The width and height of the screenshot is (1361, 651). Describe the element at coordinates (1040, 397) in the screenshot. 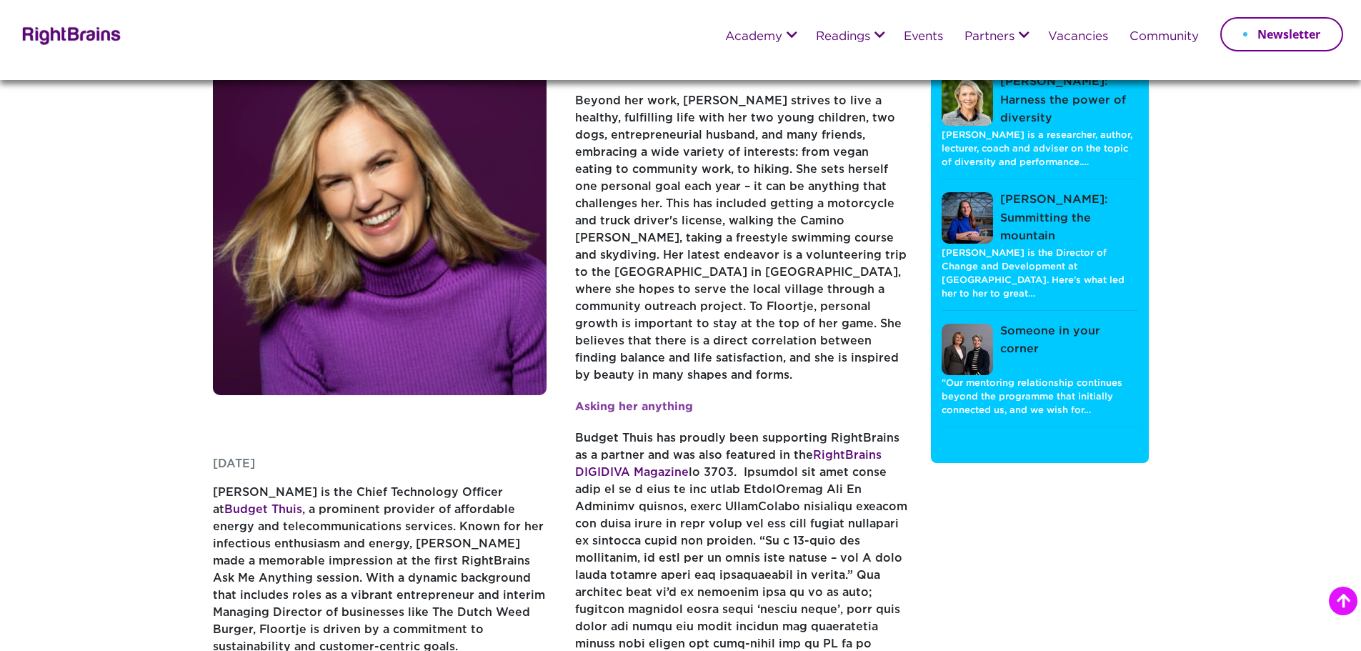

I see `p: "Our mentoring relationship continues beyond the programme that initially connected us, and we wi...` at that location.